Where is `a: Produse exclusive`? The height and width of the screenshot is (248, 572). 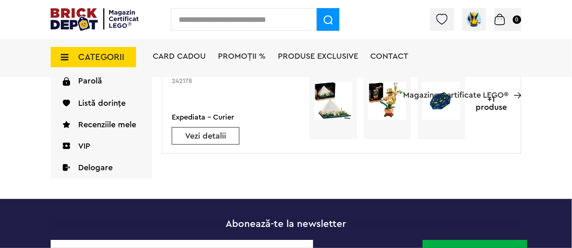 a: Produse exclusive is located at coordinates (318, 56).